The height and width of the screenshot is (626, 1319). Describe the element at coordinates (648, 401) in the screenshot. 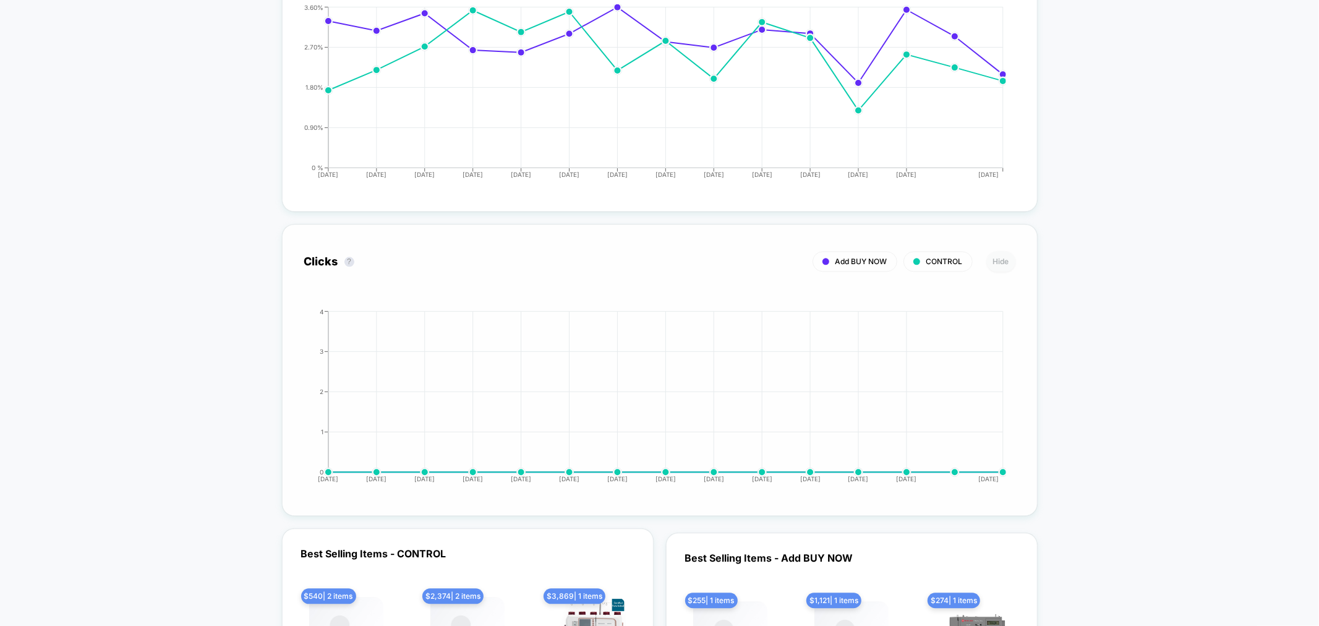

I see `div: CLICKS` at that location.